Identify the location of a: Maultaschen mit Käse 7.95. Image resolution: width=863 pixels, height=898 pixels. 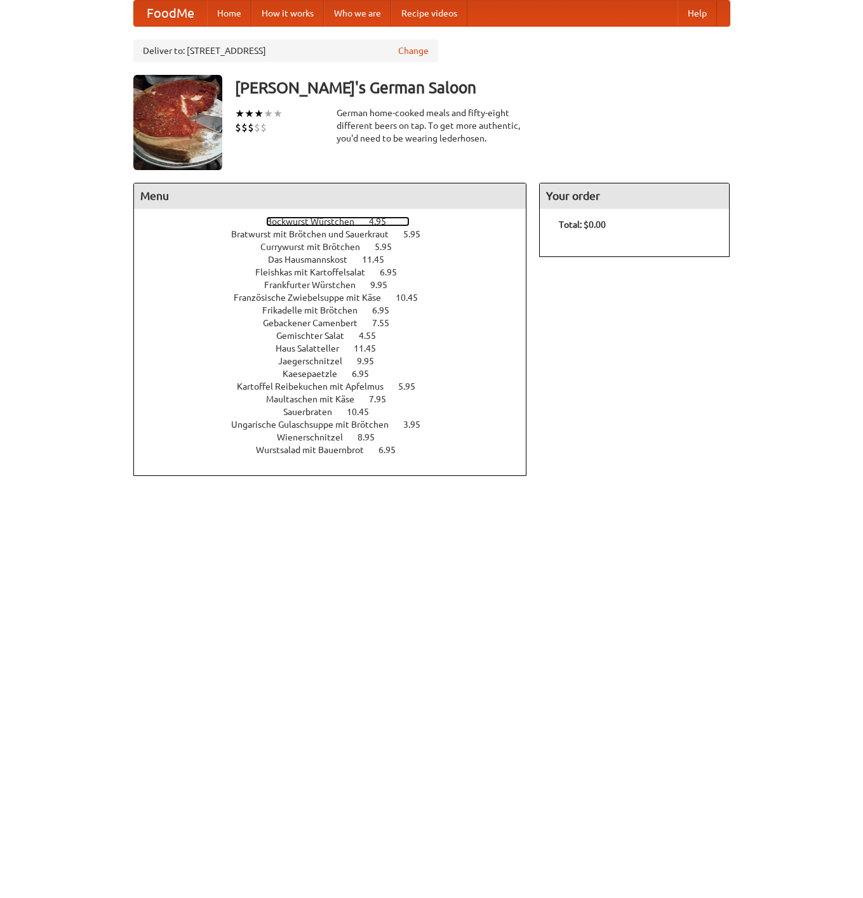
(338, 399).